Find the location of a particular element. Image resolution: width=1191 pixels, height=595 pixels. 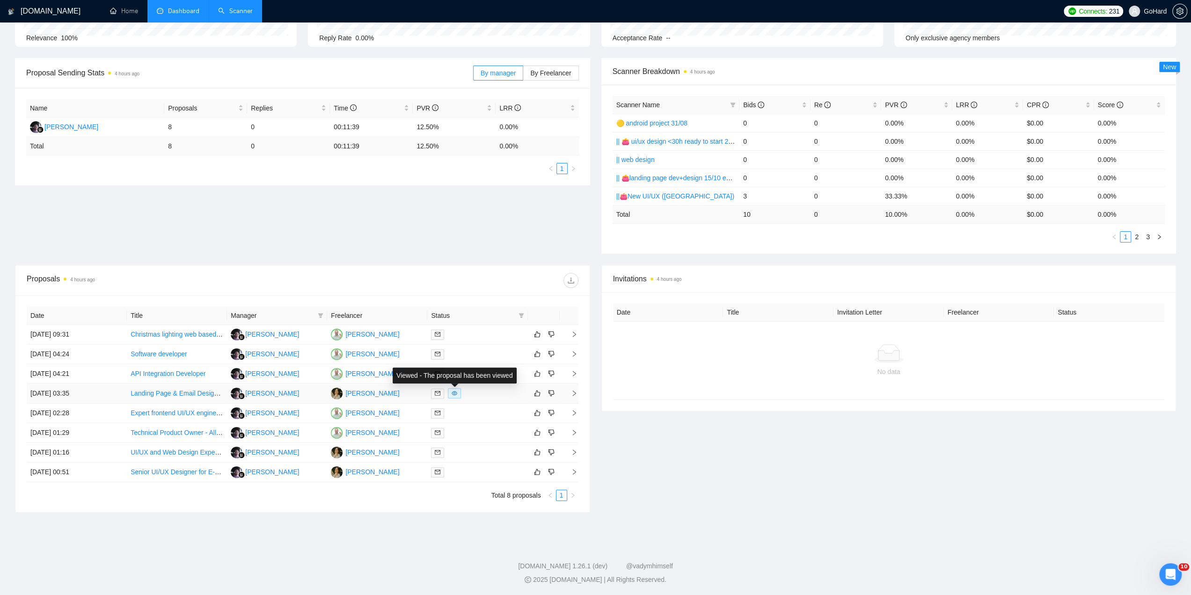

a: Expert frontend UI/UX engineer needed to polish existing NextJS site is located at coordinates (231, 413).